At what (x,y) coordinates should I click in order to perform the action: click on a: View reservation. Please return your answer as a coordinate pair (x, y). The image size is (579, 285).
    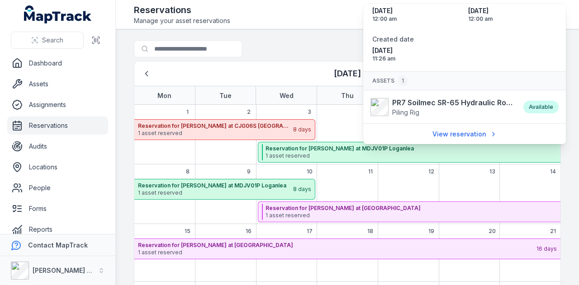
    Looking at the image, I should click on (464, 134).